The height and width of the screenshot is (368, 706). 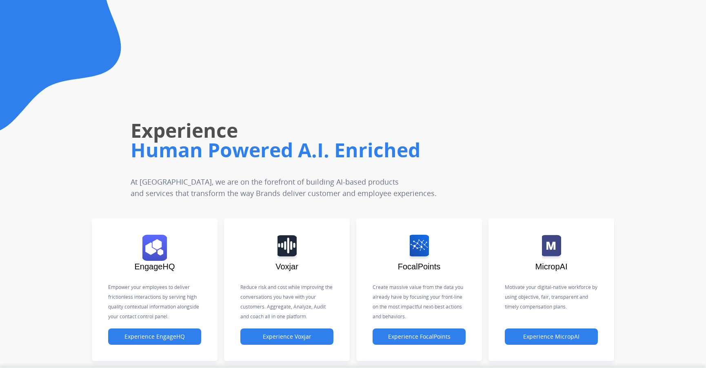 What do you see at coordinates (419, 337) in the screenshot?
I see `a: Experience FocalPoints` at bounding box center [419, 337].